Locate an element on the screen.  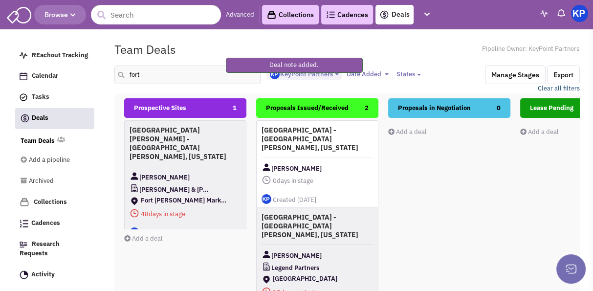
span: States is located at coordinates (405, 74).